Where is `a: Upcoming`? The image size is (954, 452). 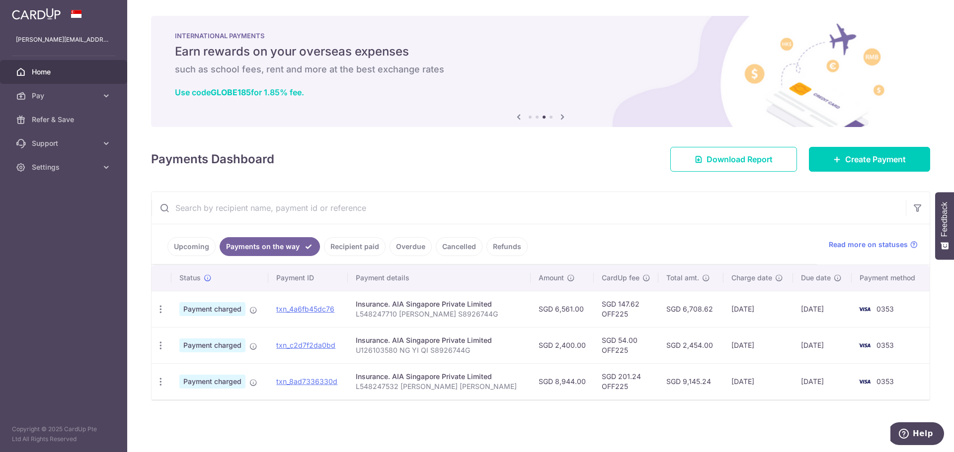
a: Upcoming is located at coordinates (191, 247).